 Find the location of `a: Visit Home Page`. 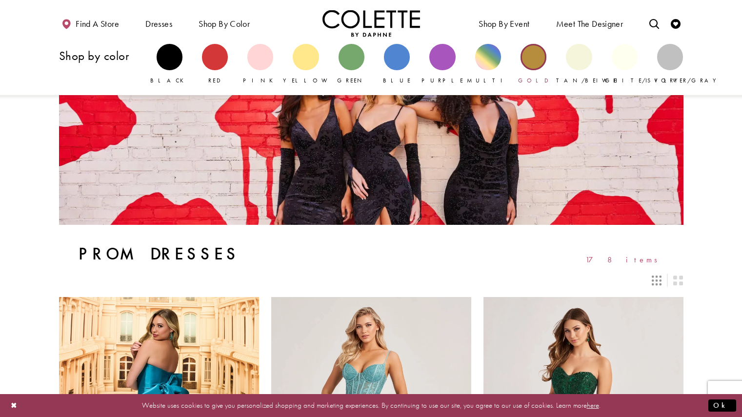

a: Visit Home Page is located at coordinates (371, 23).